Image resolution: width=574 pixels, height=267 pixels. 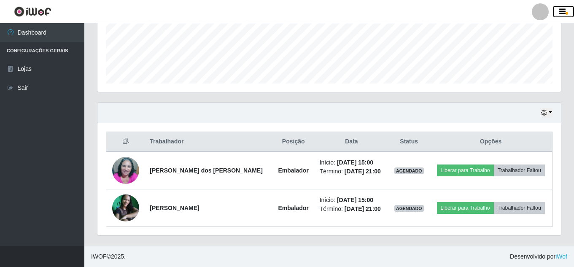 What do you see at coordinates (208, 142) in the screenshot?
I see `th: Trabalhador` at bounding box center [208, 142].